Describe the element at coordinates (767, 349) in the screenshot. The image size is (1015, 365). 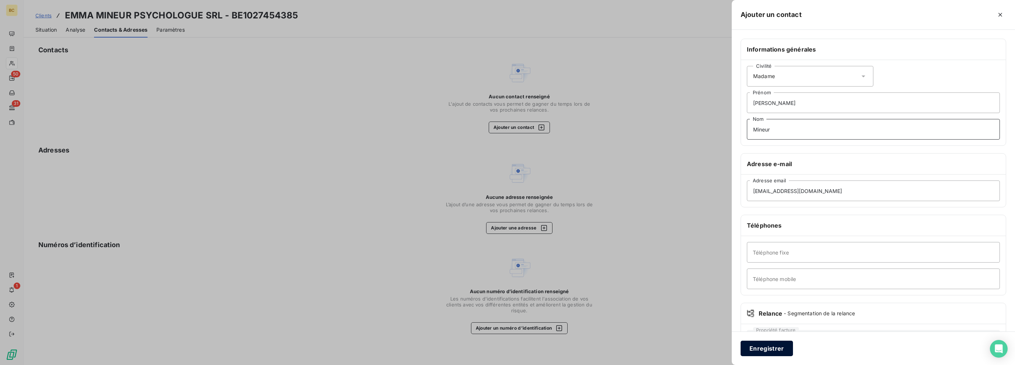
I see `button: Enregistrer` at that location.